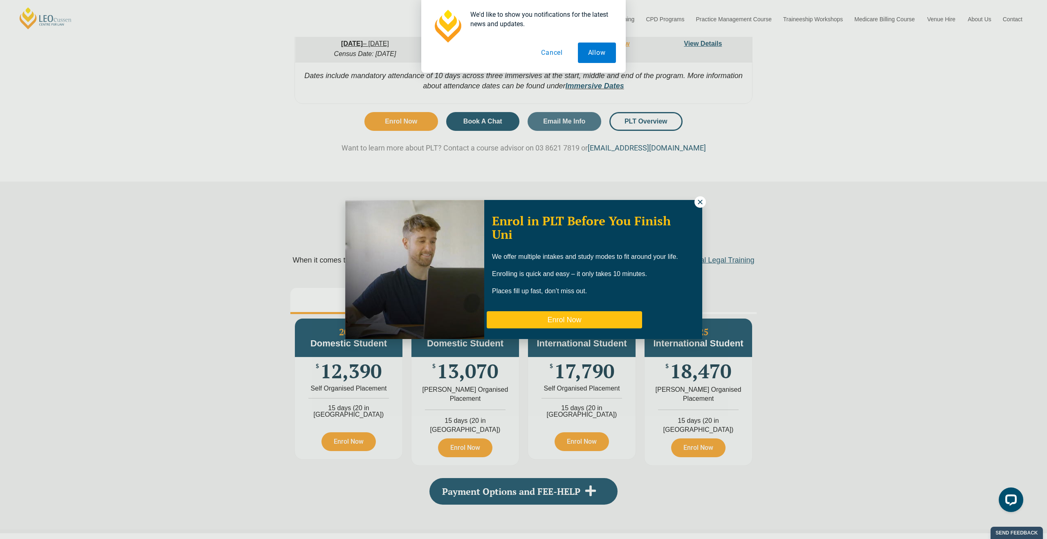 The height and width of the screenshot is (539, 1047). Describe the element at coordinates (596, 53) in the screenshot. I see `button: Allow` at that location.